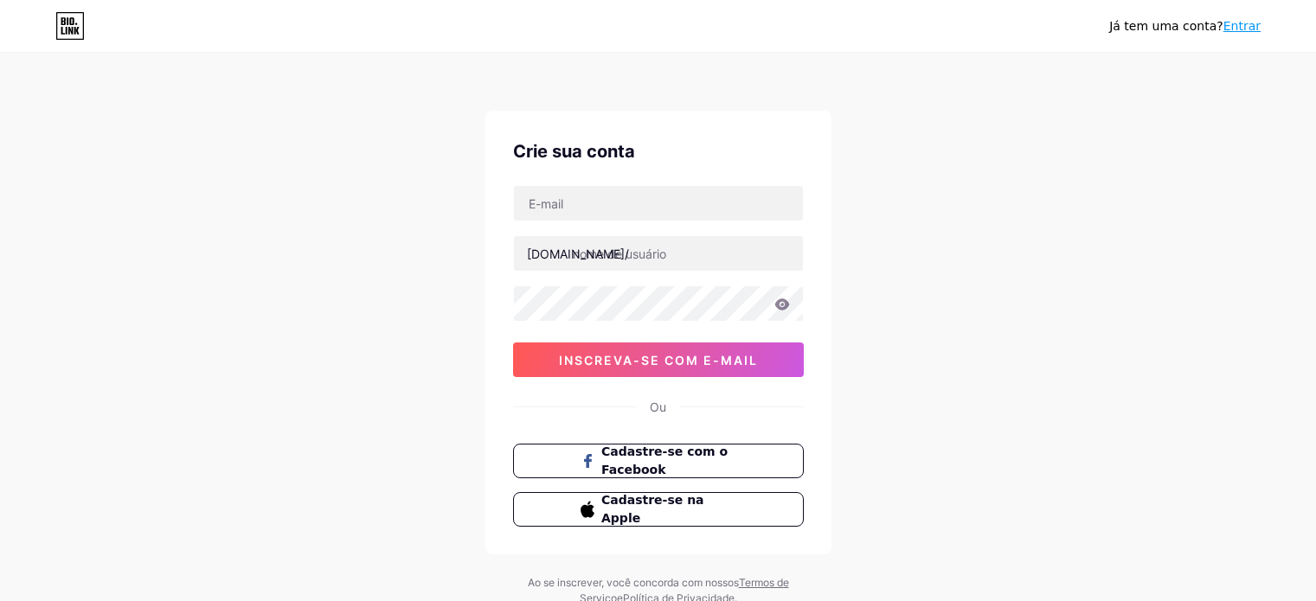 This screenshot has width=1316, height=601. Describe the element at coordinates (658, 360) in the screenshot. I see `button: inscreva-se com e-mail` at that location.